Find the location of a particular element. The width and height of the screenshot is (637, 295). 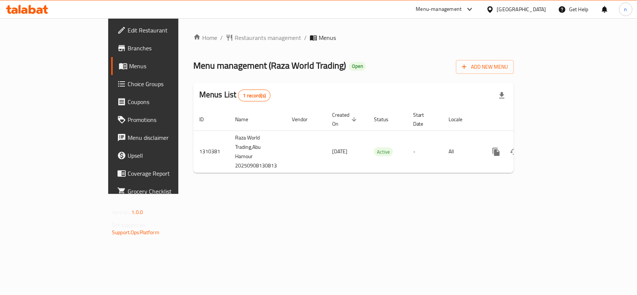

span: Menu management ( Raza World Trading ) is located at coordinates (269, 65).